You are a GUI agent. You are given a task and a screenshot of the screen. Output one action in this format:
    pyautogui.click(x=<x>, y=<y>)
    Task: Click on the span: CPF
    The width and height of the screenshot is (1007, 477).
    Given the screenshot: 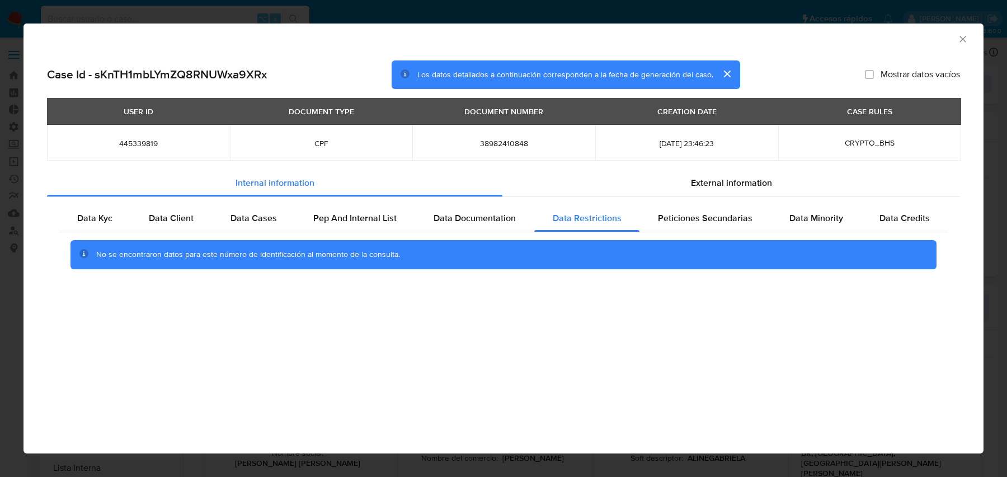 What is the action you would take?
    pyautogui.click(x=321, y=143)
    